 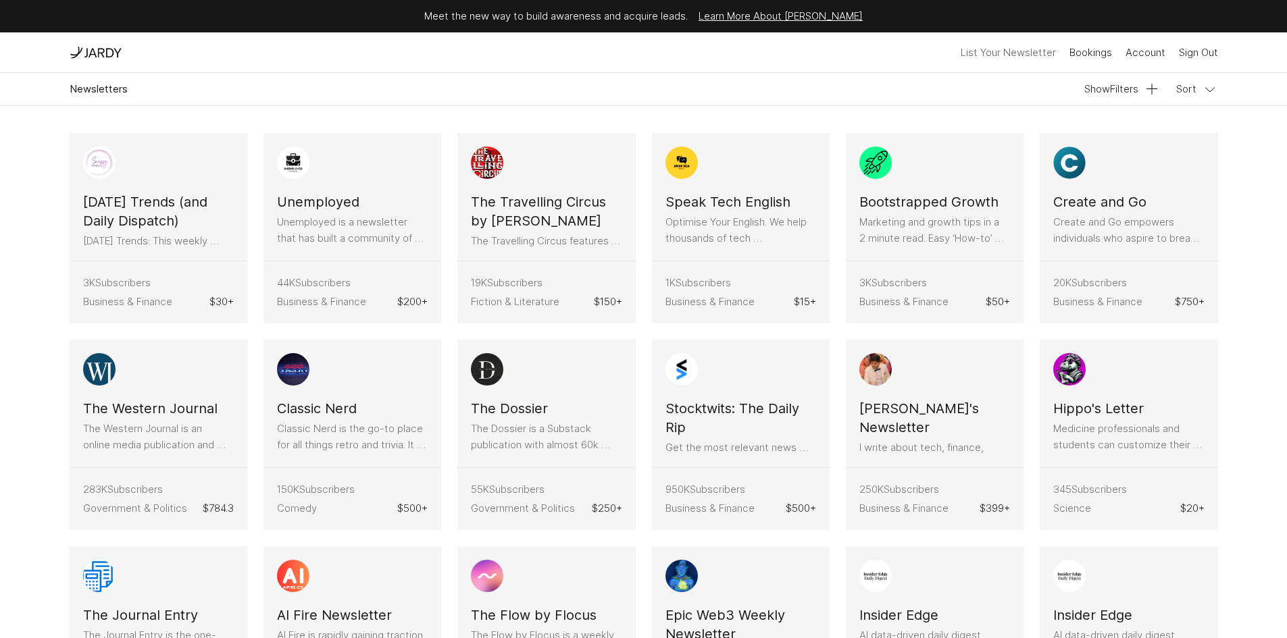 What do you see at coordinates (681, 576) in the screenshot?
I see `img: Epic Web3 Weekly Newsletter logo` at bounding box center [681, 576].